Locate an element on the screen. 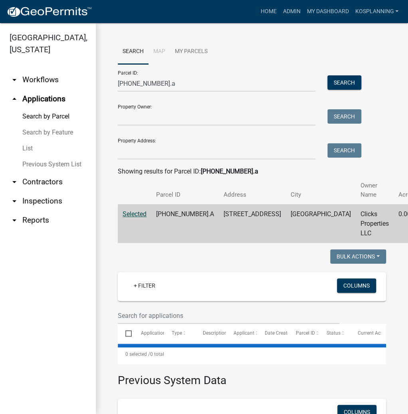 Image resolution: width=408 pixels, height=414 pixels. datatable-header-cell: Description is located at coordinates (211, 334).